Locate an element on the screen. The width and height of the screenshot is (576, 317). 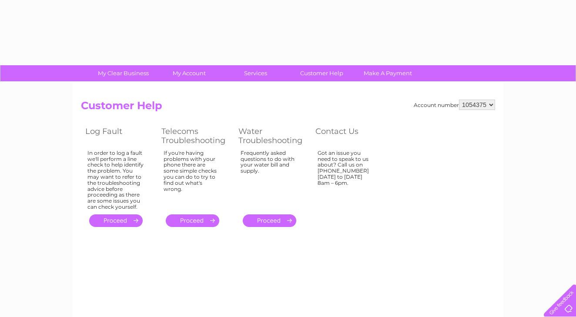
div: Frequently asked questions to do with your water bill and supply. is located at coordinates (269, 178).